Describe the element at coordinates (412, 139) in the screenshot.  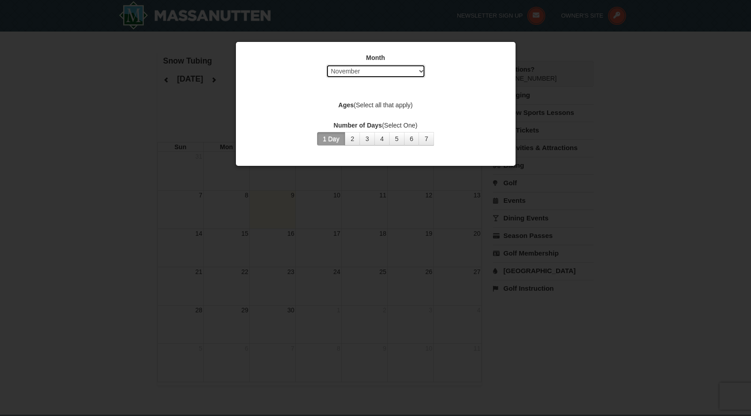
I see `button: 6` at that location.